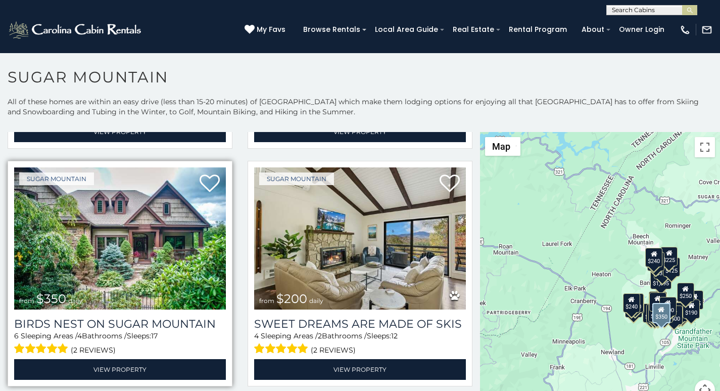  What do you see at coordinates (503, 146) in the screenshot?
I see `button: Change map style` at bounding box center [503, 146].